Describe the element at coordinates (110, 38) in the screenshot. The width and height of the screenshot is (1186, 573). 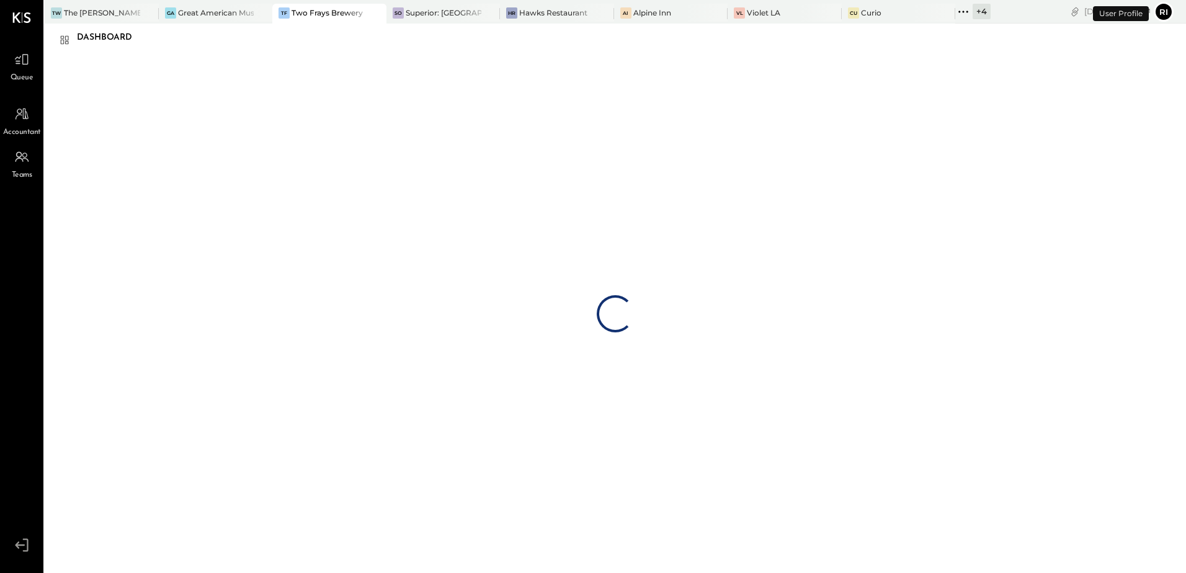
I see `div: Dashboard` at that location.